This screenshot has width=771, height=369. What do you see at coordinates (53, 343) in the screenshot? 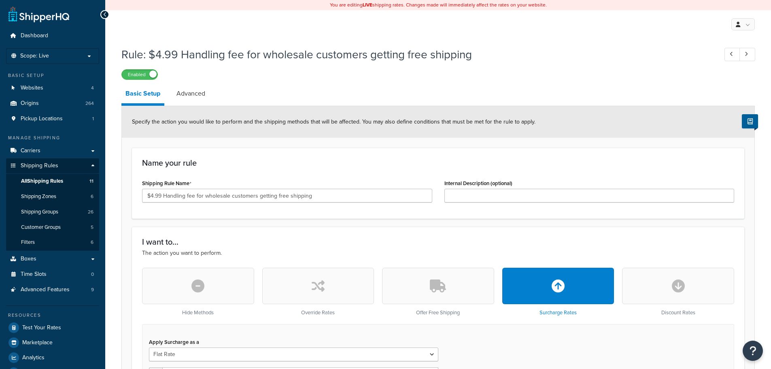
I see `a: Marketplace` at bounding box center [53, 343].